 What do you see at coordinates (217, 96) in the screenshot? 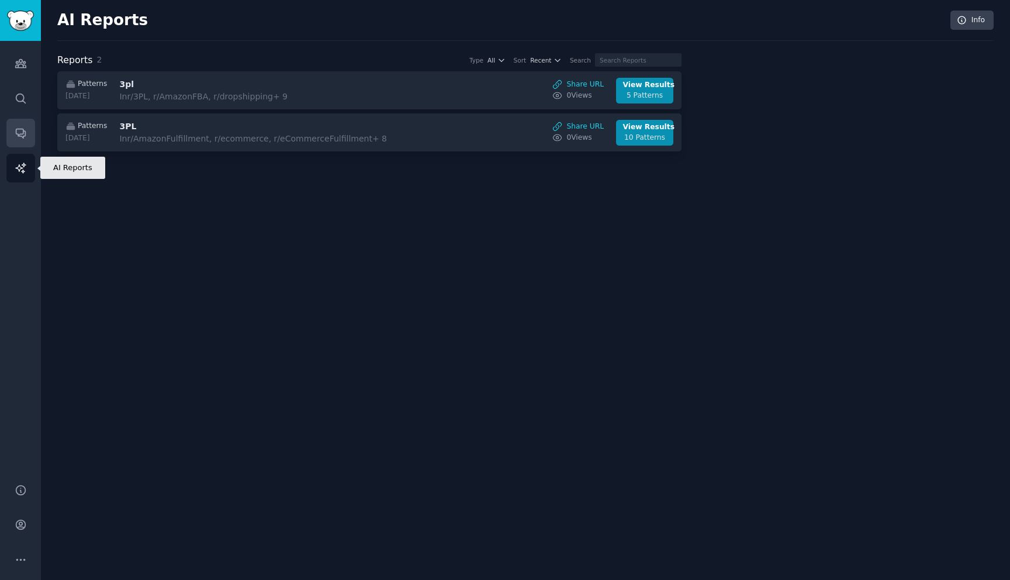
I see `div: In r/3PL, r/AmazonFBA, r/dropshipping + 9` at bounding box center [217, 96].